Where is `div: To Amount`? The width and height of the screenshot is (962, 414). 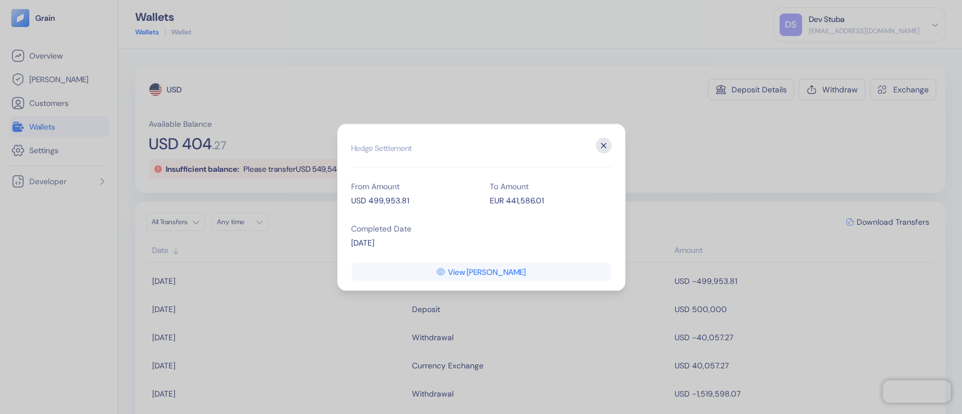
div: To Amount is located at coordinates (551, 186).